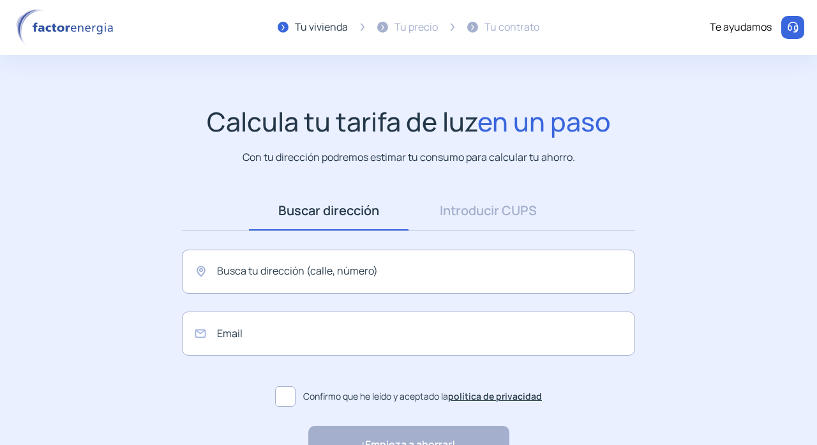  Describe the element at coordinates (67, 27) in the screenshot. I see `img: logo factor` at that location.